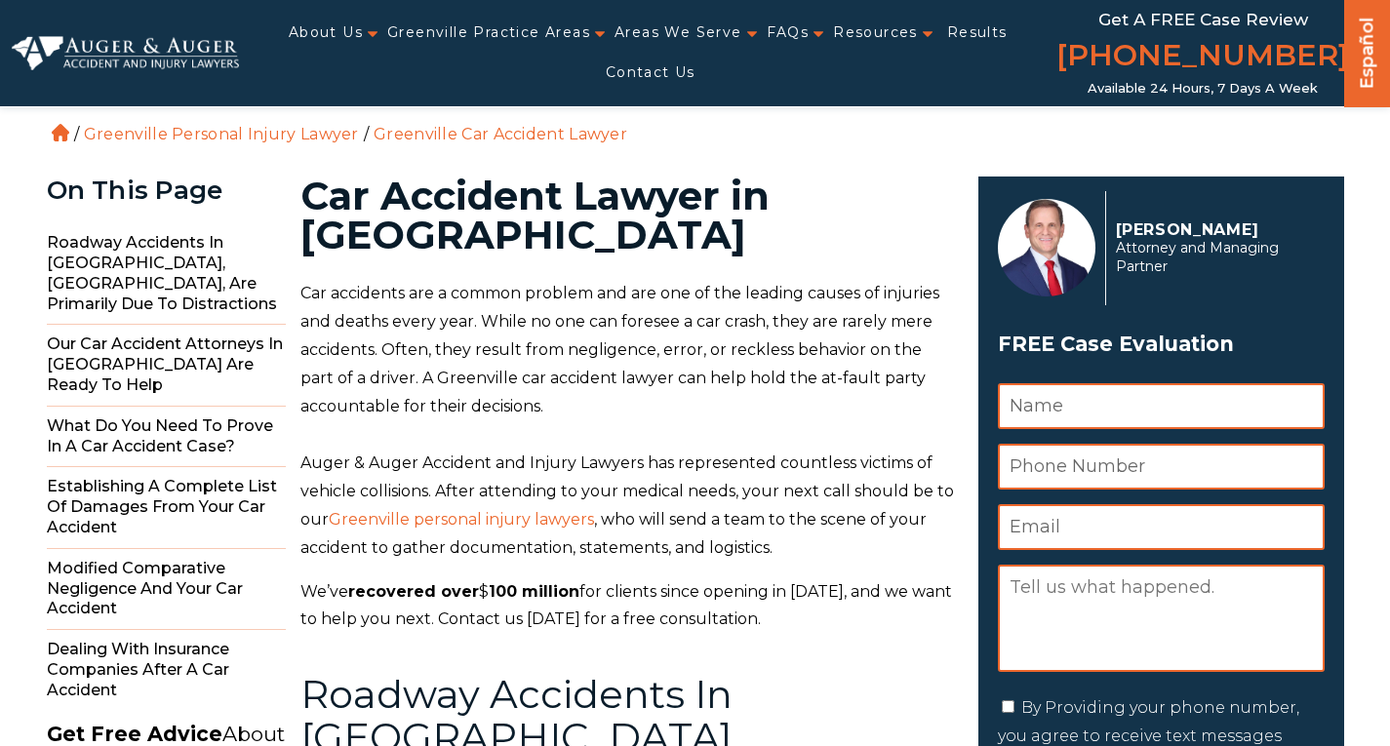  Describe the element at coordinates (1215, 258) in the screenshot. I see `span: Attorney and Managing Partner` at that location.